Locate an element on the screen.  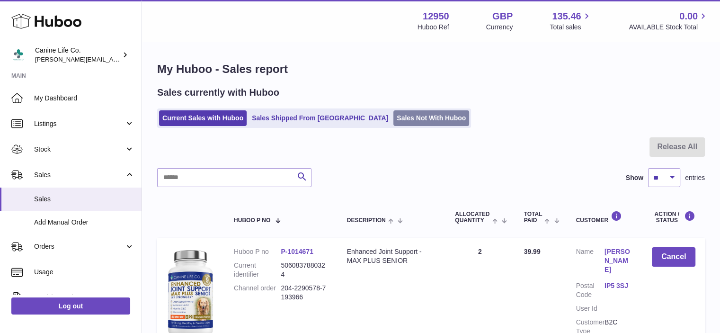
div: Currency is located at coordinates (500, 27).